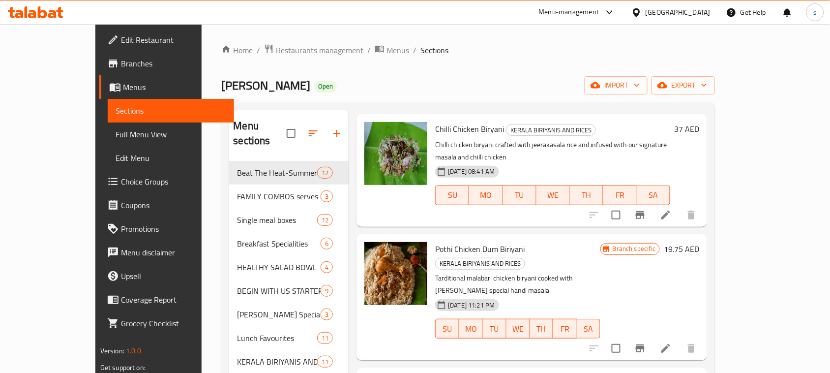 Image resolution: width=830 pixels, height=373 pixels. I want to click on div: Breakfast Specialities6, so click(289, 244).